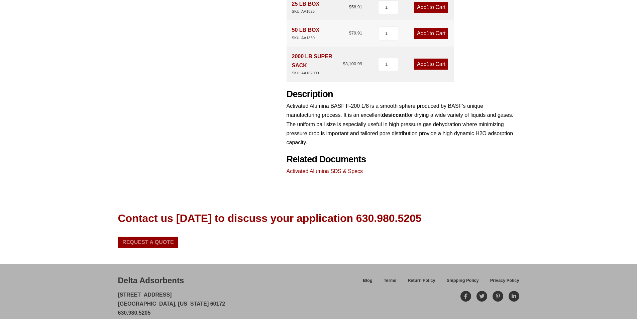 The height and width of the screenshot is (319, 637). Describe the element at coordinates (306, 33) in the screenshot. I see `div: 50 LB BOX` at that location.